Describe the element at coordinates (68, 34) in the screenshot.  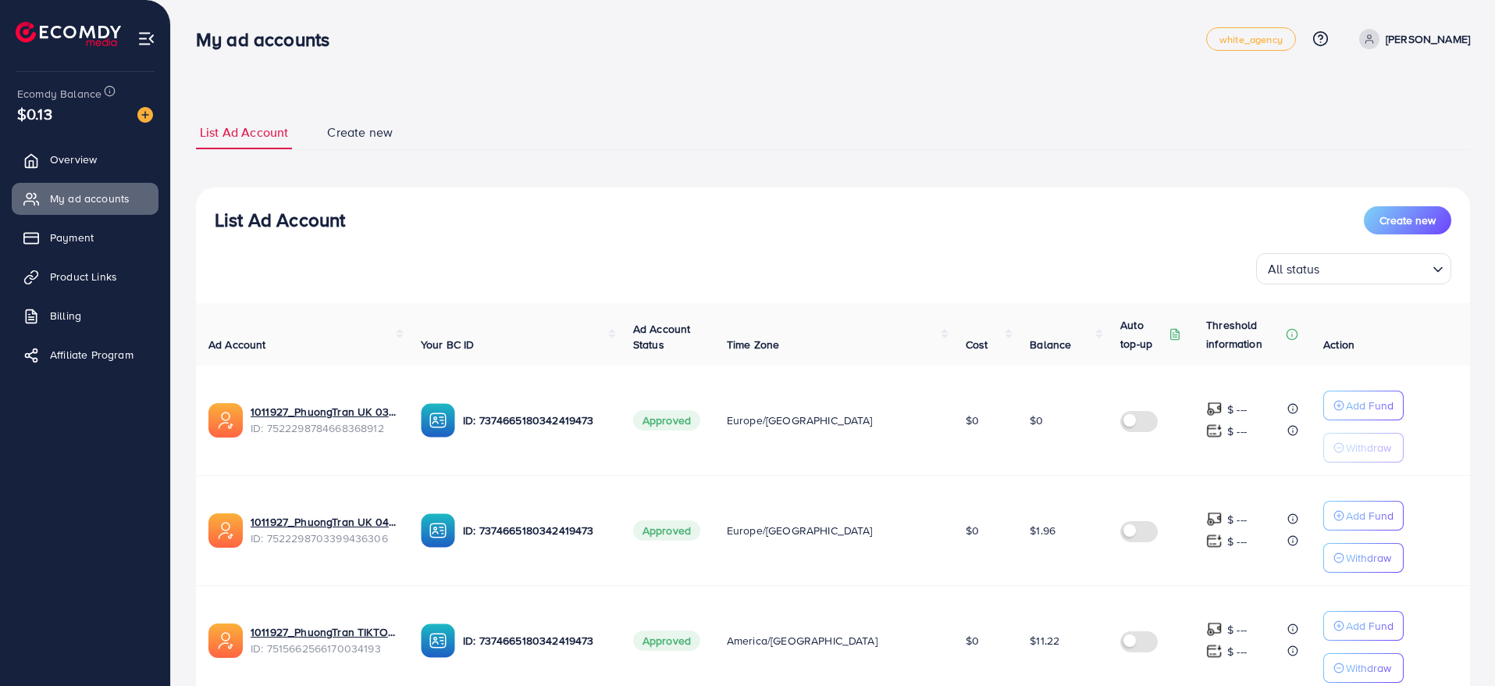
I see `img: logo` at that location.